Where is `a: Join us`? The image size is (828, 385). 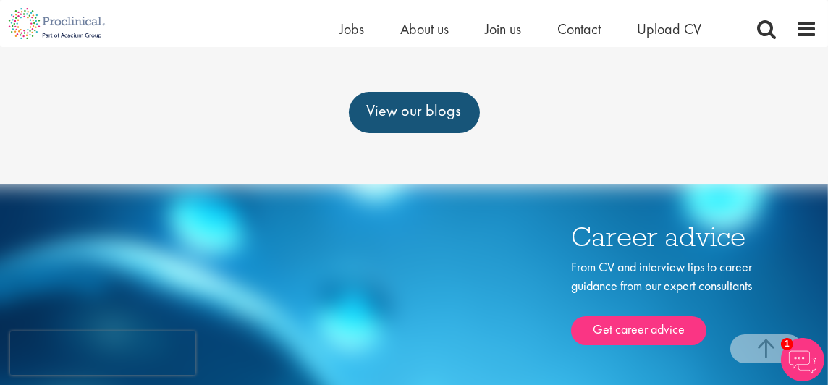
a: Join us is located at coordinates (503, 29).